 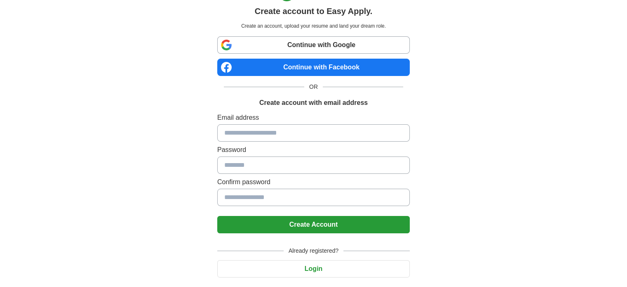 What do you see at coordinates (313, 26) in the screenshot?
I see `p: Create an account, upload your resume and land your dream role.` at bounding box center [313, 26].